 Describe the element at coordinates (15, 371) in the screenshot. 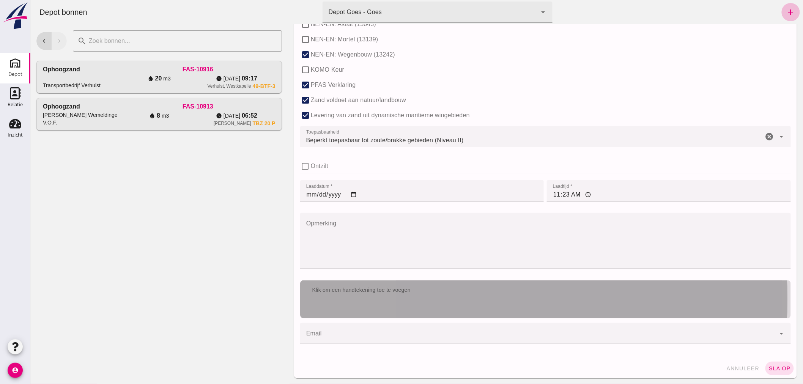

I see `i: account_circle` at that location.